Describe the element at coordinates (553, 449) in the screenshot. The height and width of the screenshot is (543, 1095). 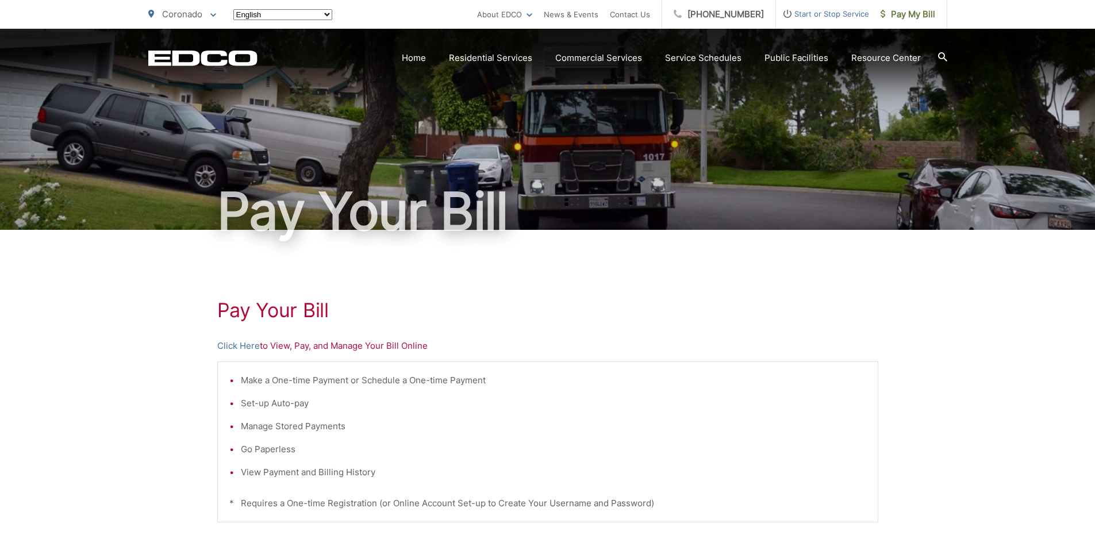
I see `li: Go Paperless` at that location.